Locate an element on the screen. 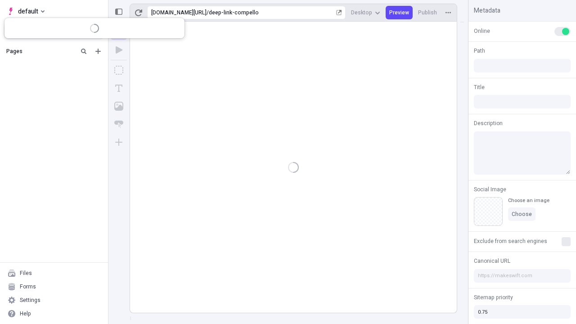 The image size is (576, 324). button: Preview is located at coordinates (399, 13).